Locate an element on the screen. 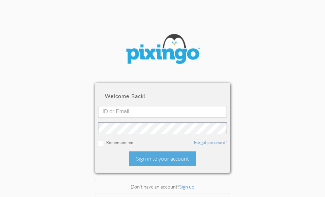 The width and height of the screenshot is (325, 197). img: pixingo logo is located at coordinates (163, 50).